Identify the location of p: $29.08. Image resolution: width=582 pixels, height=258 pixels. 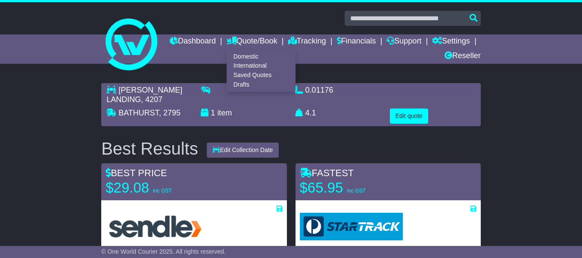
(159, 188).